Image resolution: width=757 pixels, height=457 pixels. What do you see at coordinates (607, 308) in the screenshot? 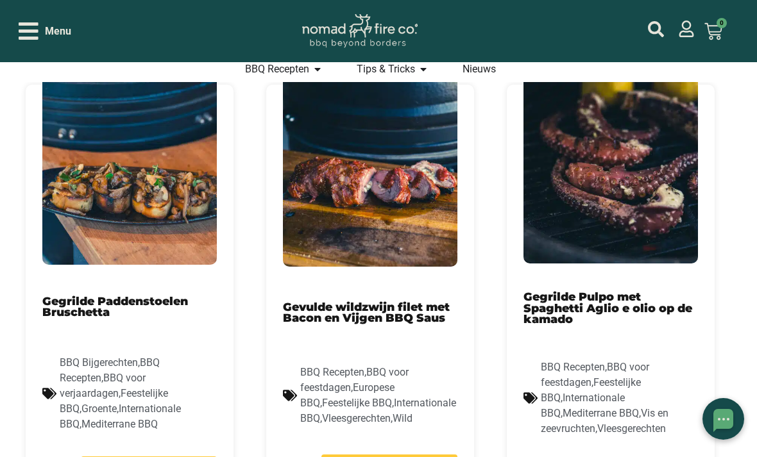
I see `a: Gegrilde Pulpo met Spaghetti Aglio e olio op de kamado` at bounding box center [607, 308].